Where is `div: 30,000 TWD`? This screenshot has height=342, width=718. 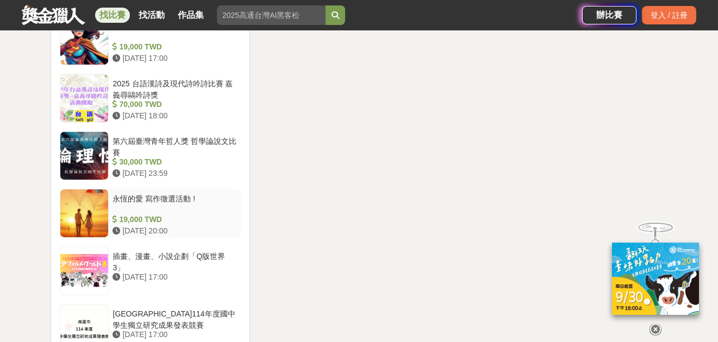 div: 30,000 TWD is located at coordinates (175, 162).